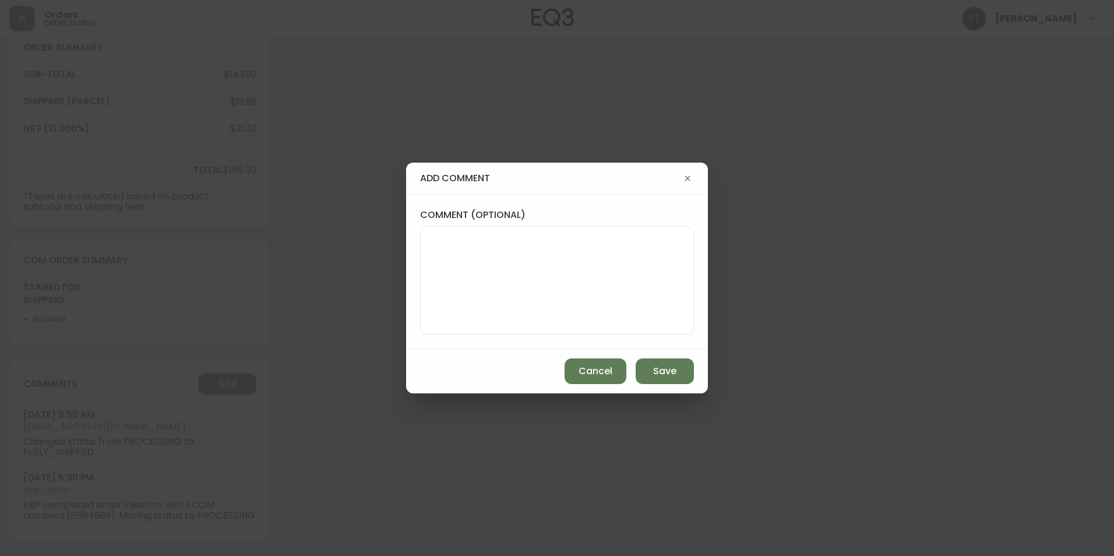 The width and height of the screenshot is (1114, 556). What do you see at coordinates (557, 215) in the screenshot?
I see `label: comment (optional)` at bounding box center [557, 215].